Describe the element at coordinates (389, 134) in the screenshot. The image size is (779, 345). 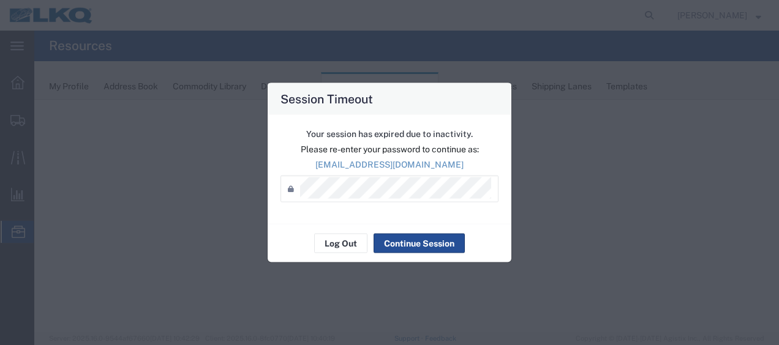
I see `p: Your session has expired due to inactivity.` at that location.